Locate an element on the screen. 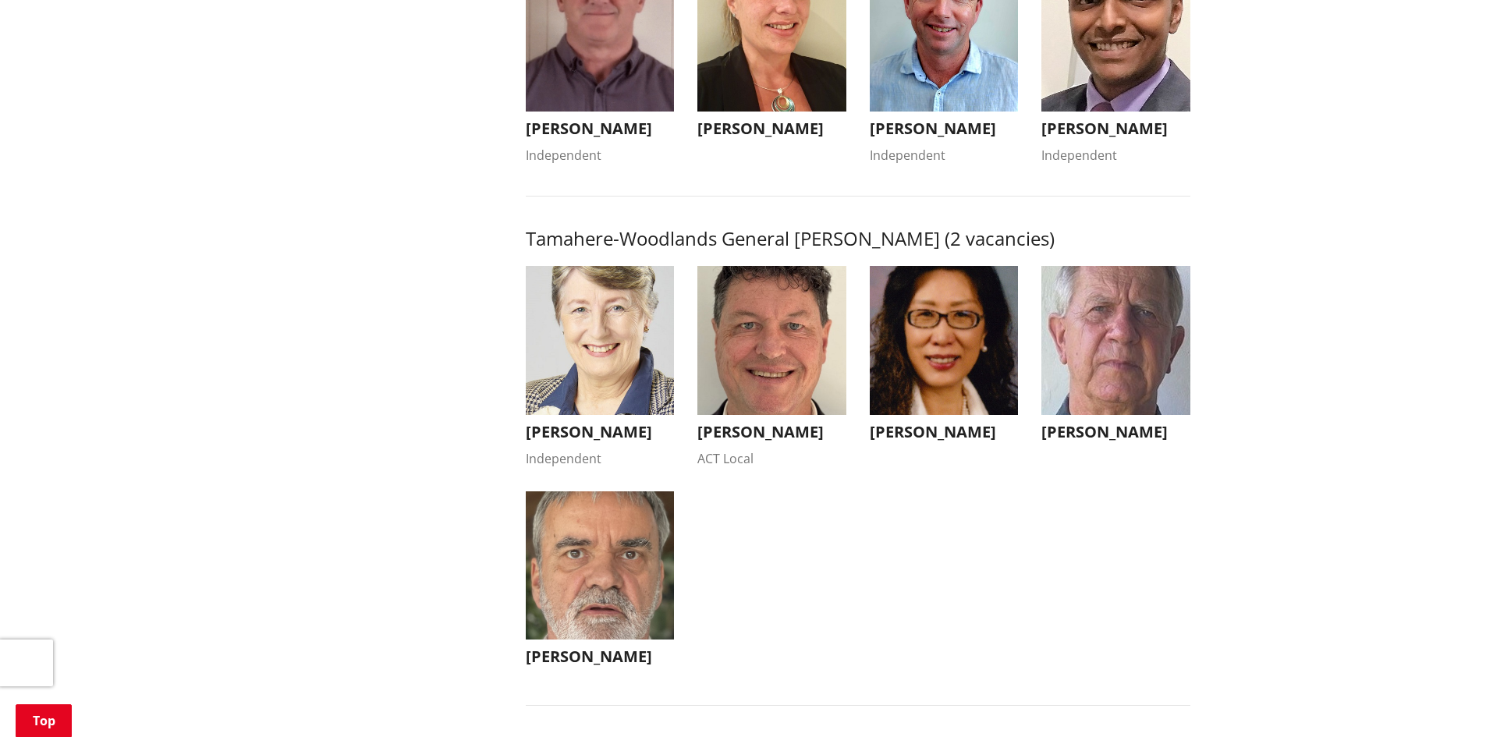  img: WO-W-TW__MAYALL_P__FmHcs is located at coordinates (771, 340).